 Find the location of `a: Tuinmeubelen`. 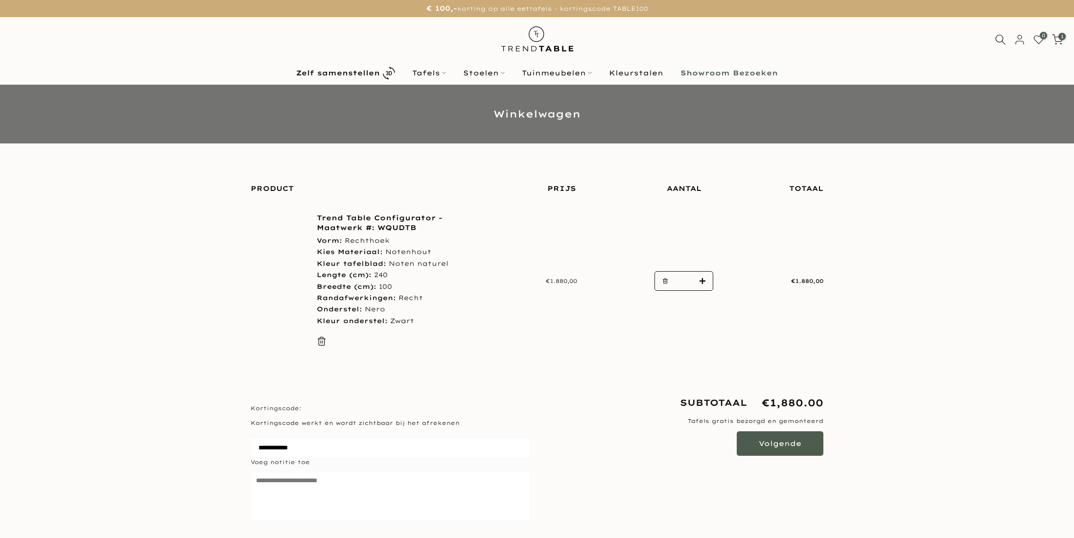

a: Tuinmeubelen is located at coordinates (557, 73).